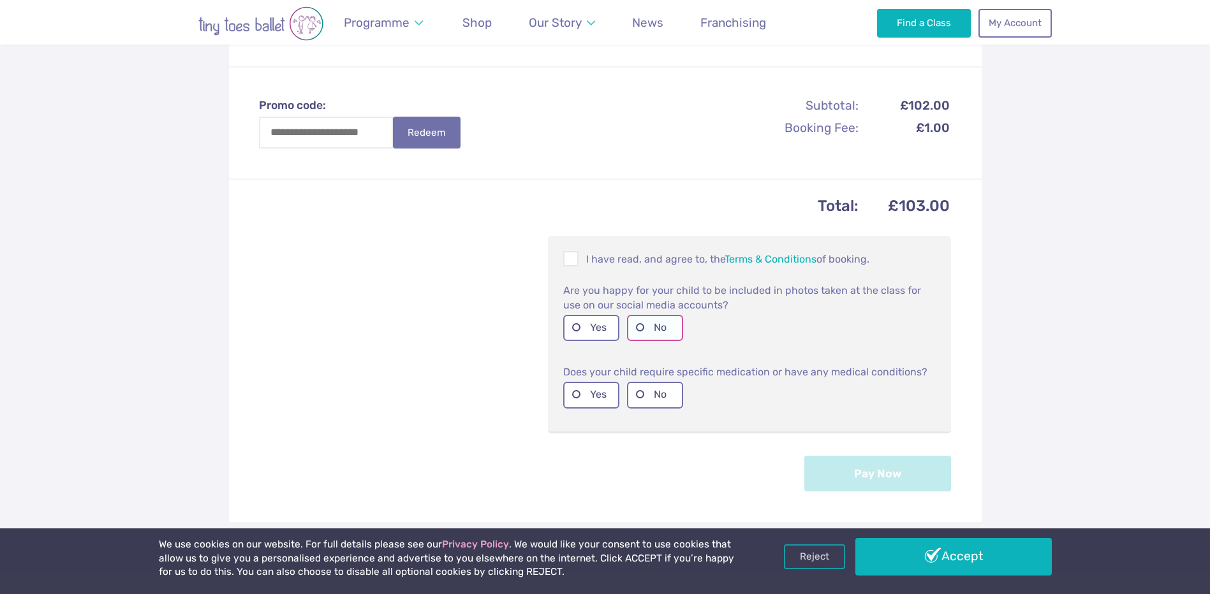 This screenshot has width=1210, height=594. Describe the element at coordinates (366, 105) in the screenshot. I see `label: Promo code:` at that location.